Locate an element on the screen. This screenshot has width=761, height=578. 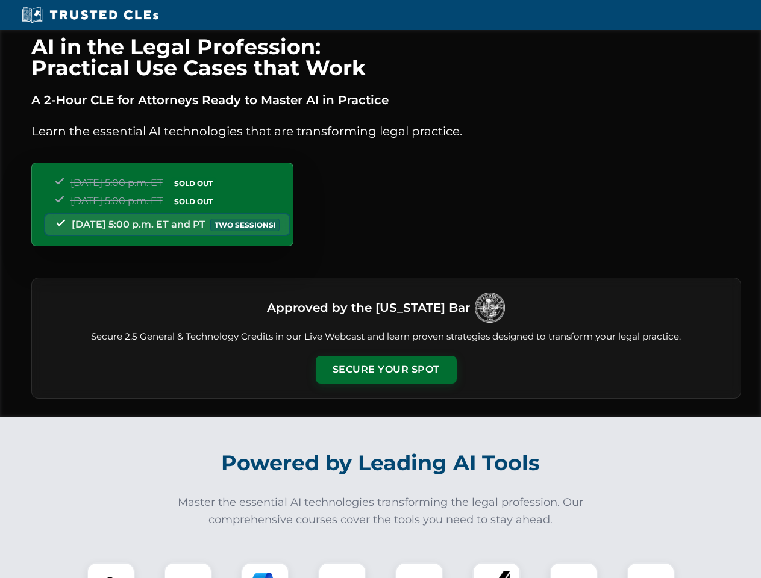
img: Trusted CLEs is located at coordinates (90, 15).